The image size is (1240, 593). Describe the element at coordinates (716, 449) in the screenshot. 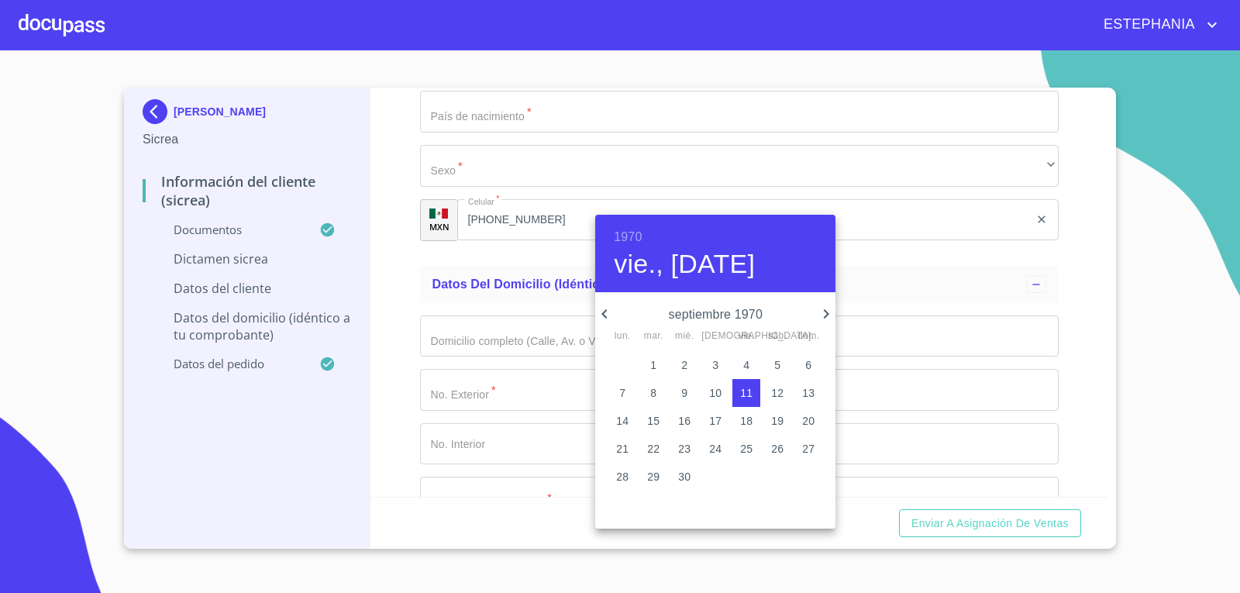

I see `p: 24` at that location.